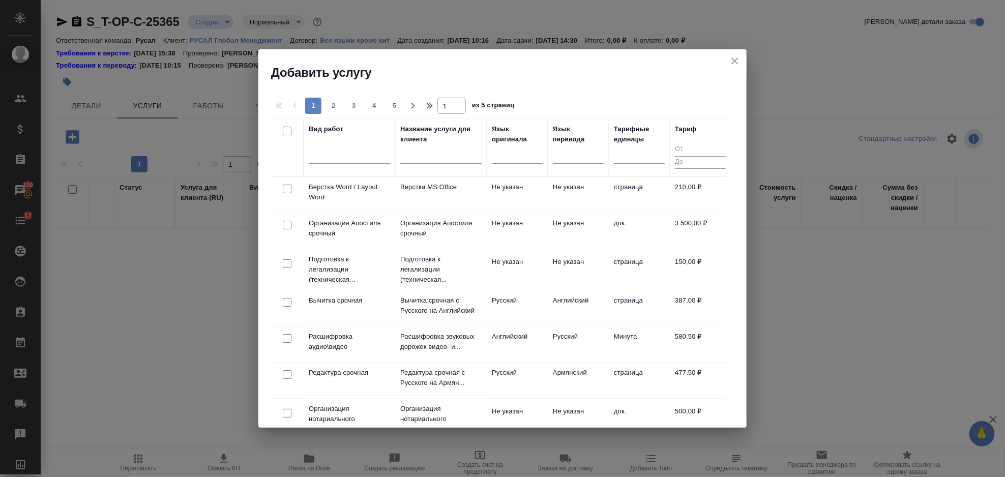  What do you see at coordinates (441, 187) in the screenshot?
I see `p: Верстка MS Office` at bounding box center [441, 187].